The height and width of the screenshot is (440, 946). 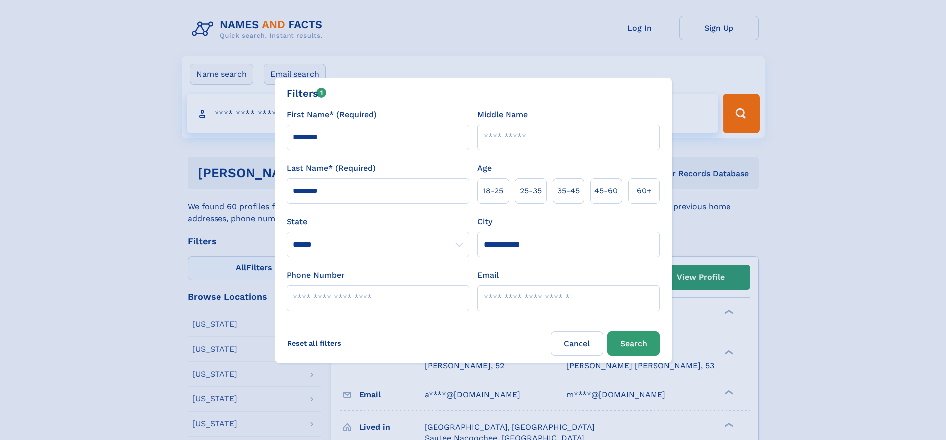 I want to click on label: Cancel, so click(x=577, y=344).